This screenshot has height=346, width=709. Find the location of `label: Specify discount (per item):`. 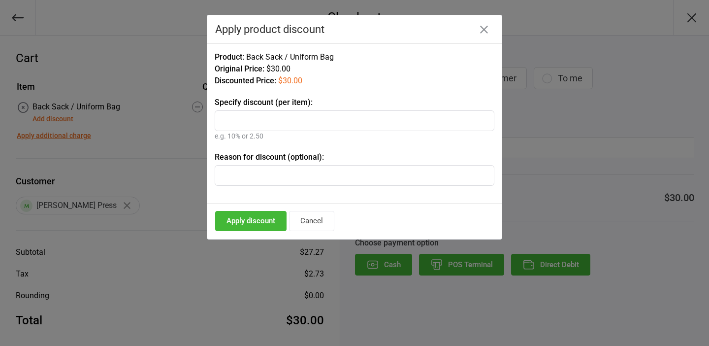

label: Specify discount (per item): is located at coordinates (355, 102).